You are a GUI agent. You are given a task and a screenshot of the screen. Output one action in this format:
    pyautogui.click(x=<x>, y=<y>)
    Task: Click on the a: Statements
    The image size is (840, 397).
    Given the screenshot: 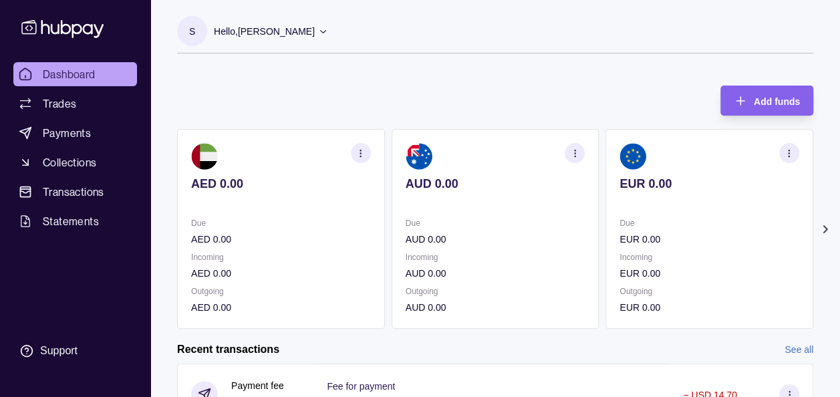 What is the action you would take?
    pyautogui.click(x=75, y=221)
    